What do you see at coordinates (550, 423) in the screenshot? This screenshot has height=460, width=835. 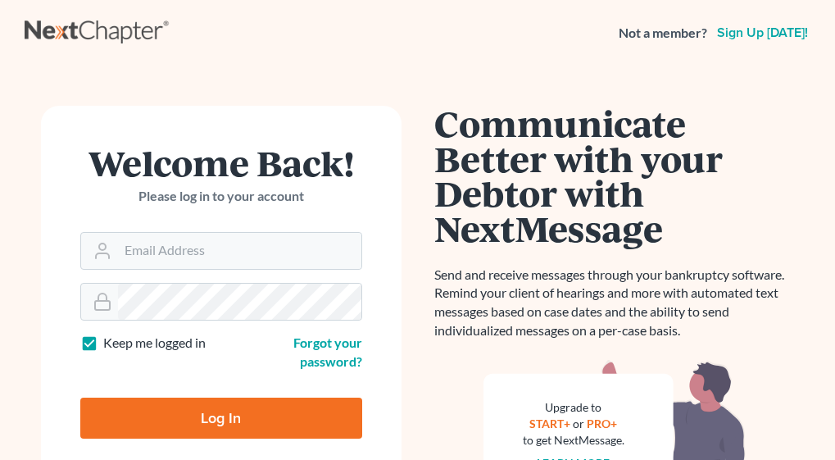 I see `a: START+` at bounding box center [550, 423].